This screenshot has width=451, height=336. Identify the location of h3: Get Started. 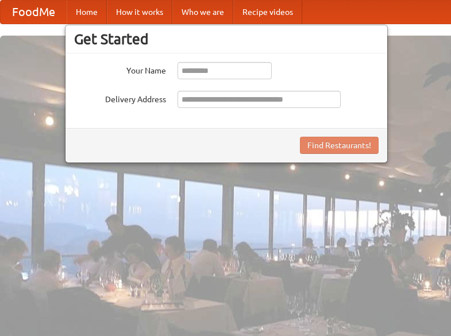
(226, 39).